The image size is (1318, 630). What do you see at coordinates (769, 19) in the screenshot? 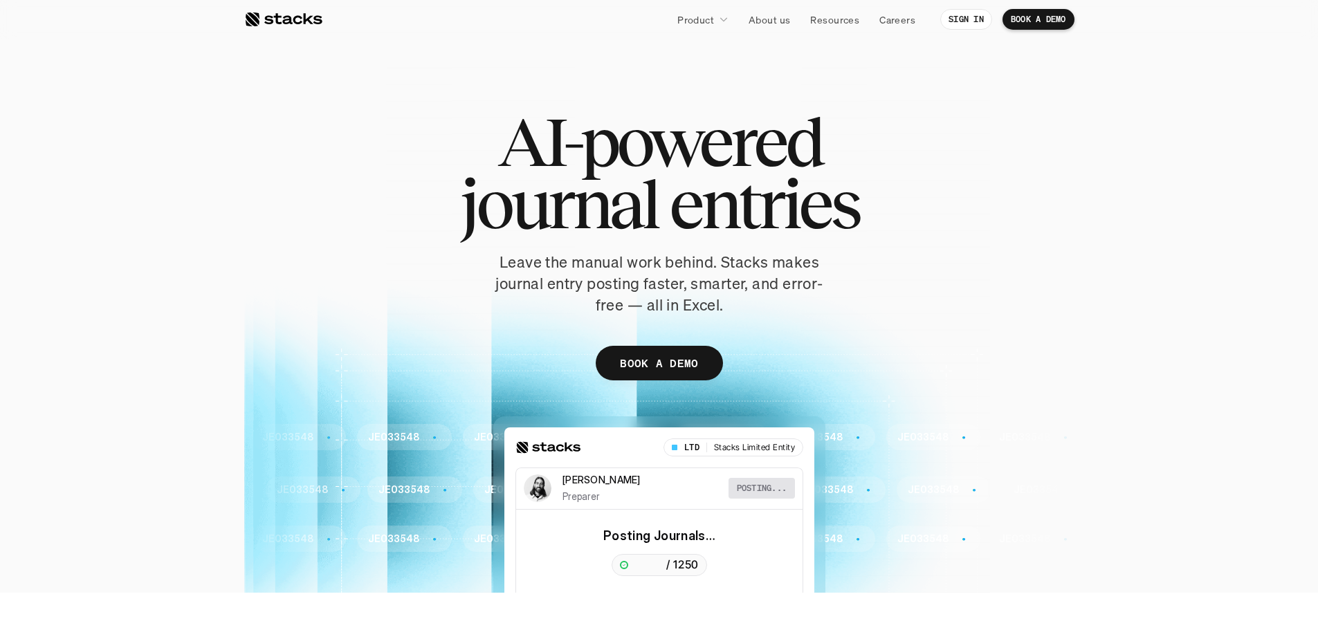
I see `a: About us` at bounding box center [769, 19].